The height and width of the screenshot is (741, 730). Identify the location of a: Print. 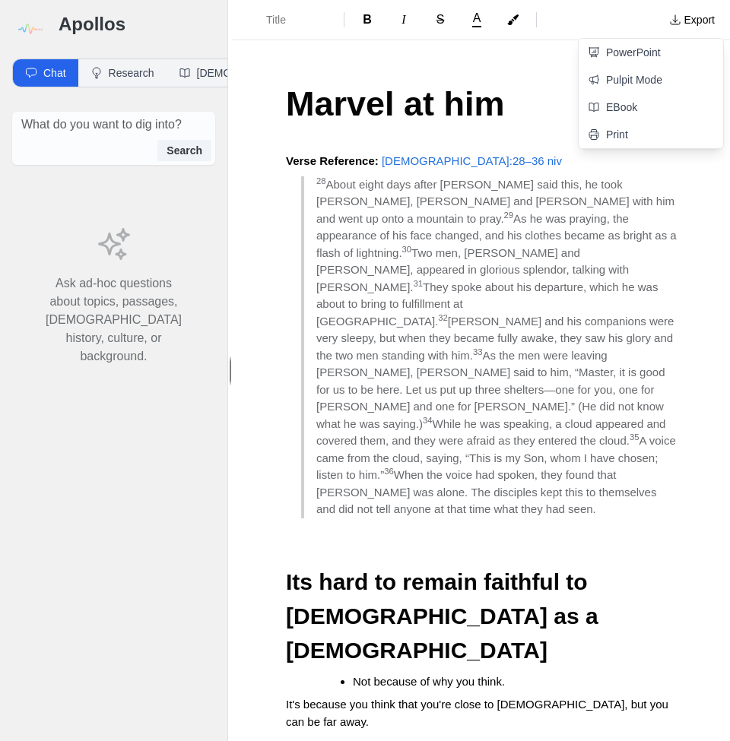
(650, 135).